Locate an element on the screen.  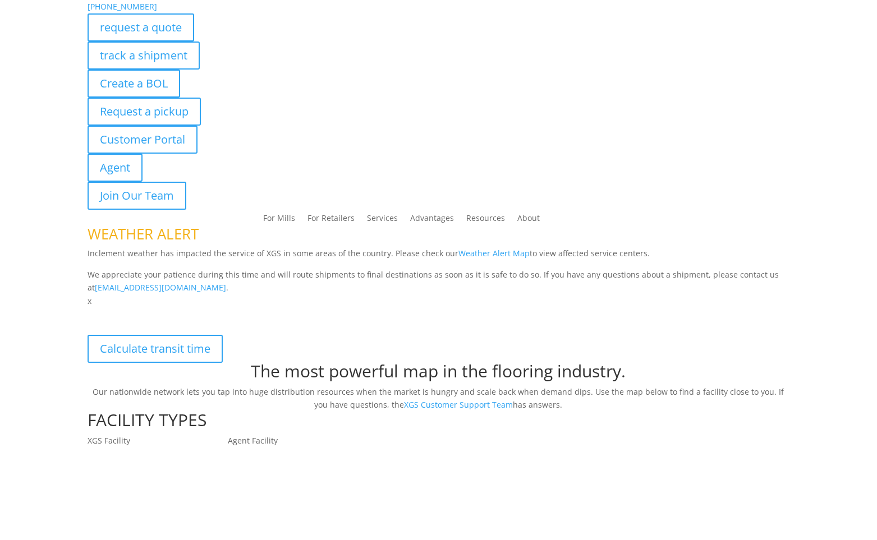
a: request a quote is located at coordinates (141, 27).